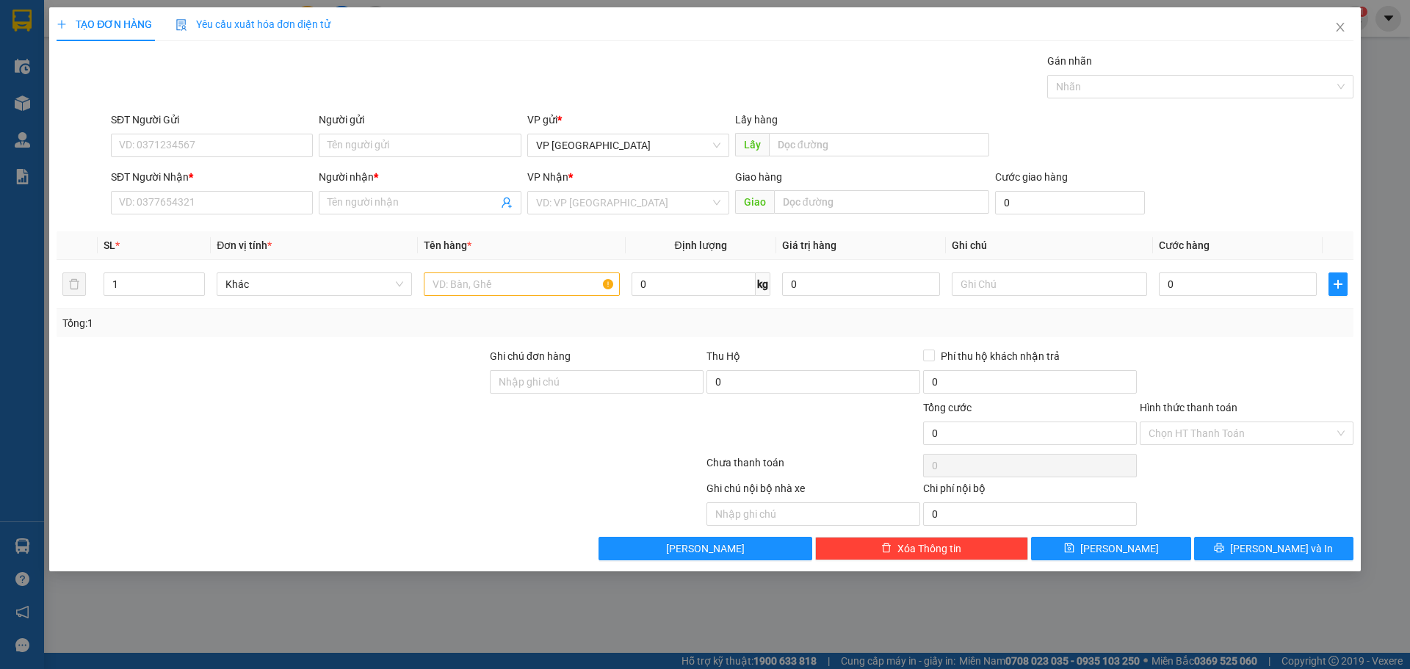 This screenshot has height=669, width=1410. I want to click on input: VD: Bàn, Ghế, so click(522, 284).